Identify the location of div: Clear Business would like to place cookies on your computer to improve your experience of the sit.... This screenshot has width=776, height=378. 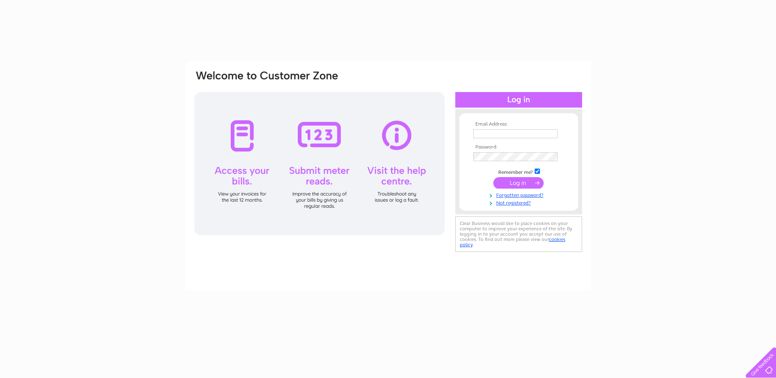
(518, 234).